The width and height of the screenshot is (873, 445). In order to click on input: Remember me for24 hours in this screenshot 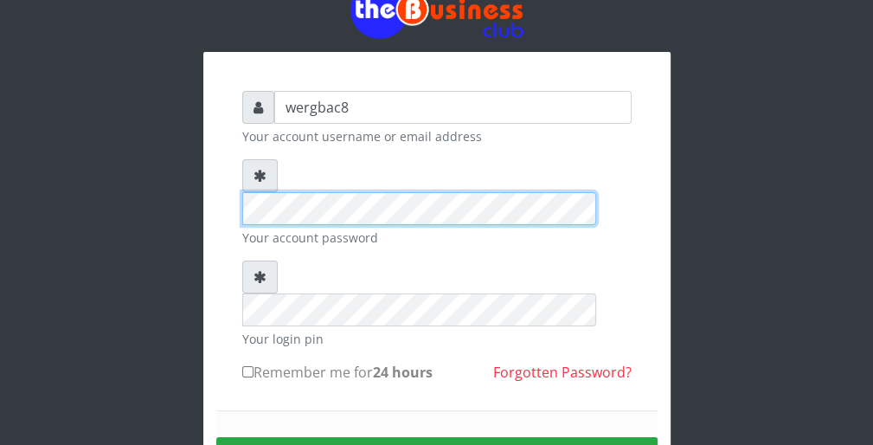, I will do `click(247, 371)`.